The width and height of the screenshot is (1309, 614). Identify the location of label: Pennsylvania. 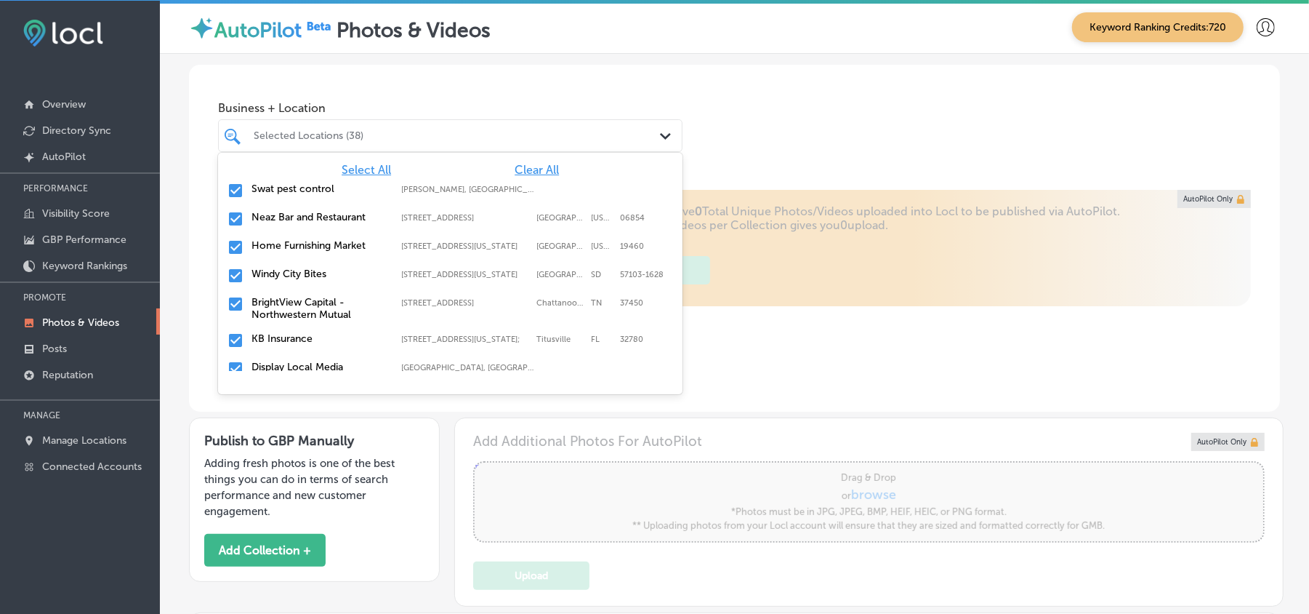
(602, 246).